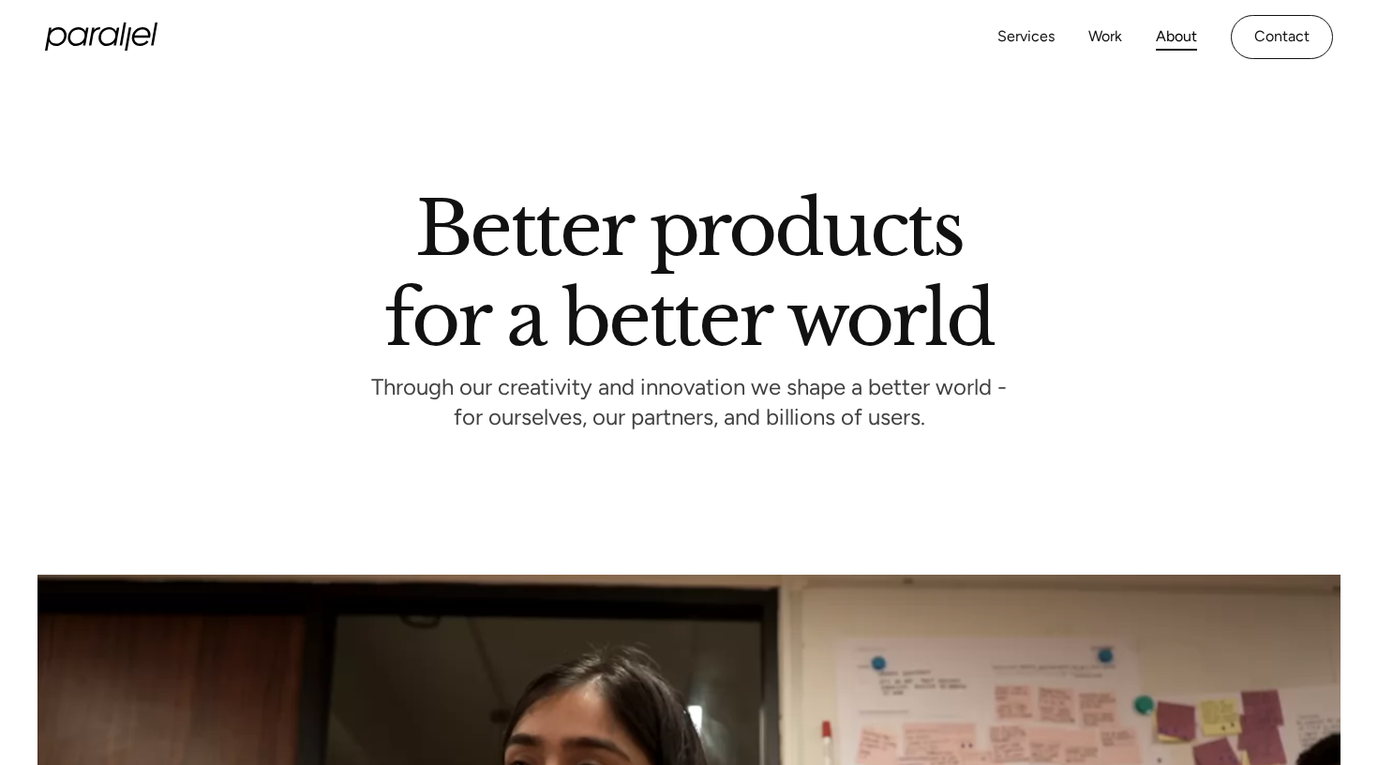 Image resolution: width=1378 pixels, height=765 pixels. What do you see at coordinates (1105, 37) in the screenshot?
I see `a: Work` at bounding box center [1105, 37].